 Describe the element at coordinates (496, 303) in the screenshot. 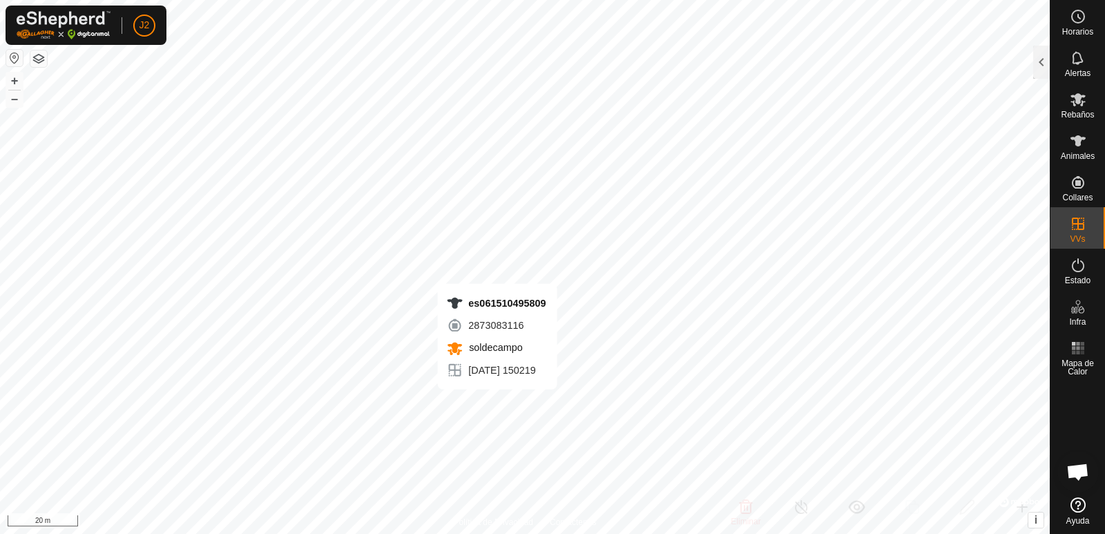

I see `div: es061510495809` at that location.